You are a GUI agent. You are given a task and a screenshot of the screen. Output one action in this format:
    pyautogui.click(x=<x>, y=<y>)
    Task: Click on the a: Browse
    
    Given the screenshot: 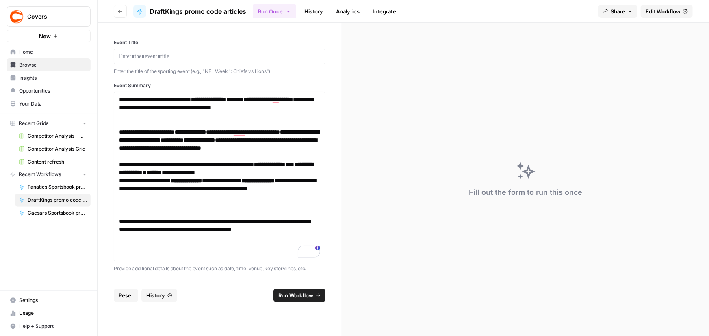 What is the action you would take?
    pyautogui.click(x=48, y=65)
    